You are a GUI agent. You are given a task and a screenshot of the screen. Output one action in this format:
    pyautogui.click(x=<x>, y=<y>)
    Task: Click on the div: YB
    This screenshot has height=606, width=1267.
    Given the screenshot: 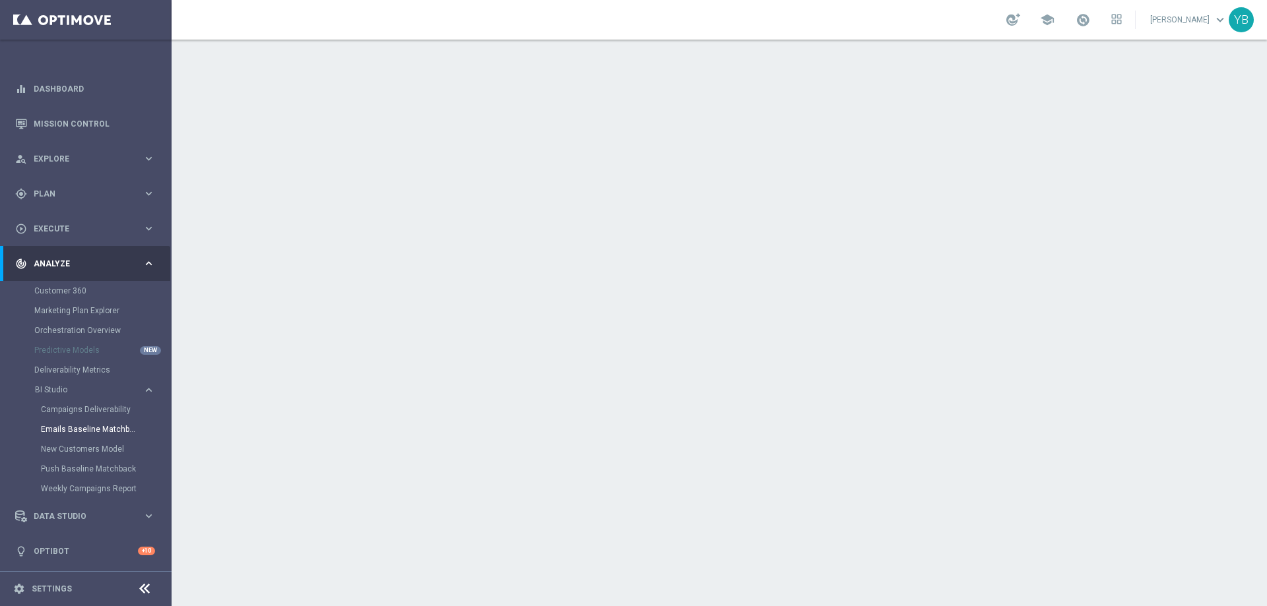 What is the action you would take?
    pyautogui.click(x=1241, y=20)
    